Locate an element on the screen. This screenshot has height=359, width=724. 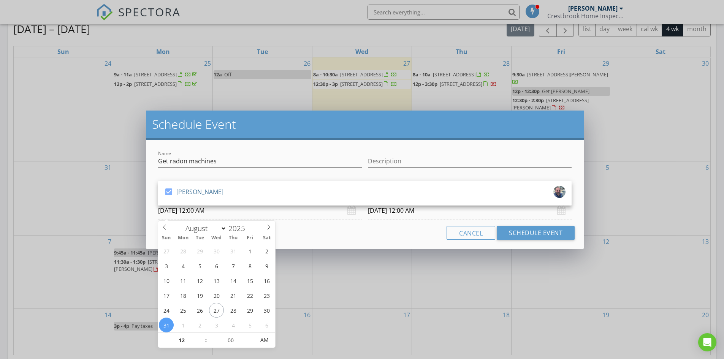
span: August 10, 2025 is located at coordinates (166, 281).